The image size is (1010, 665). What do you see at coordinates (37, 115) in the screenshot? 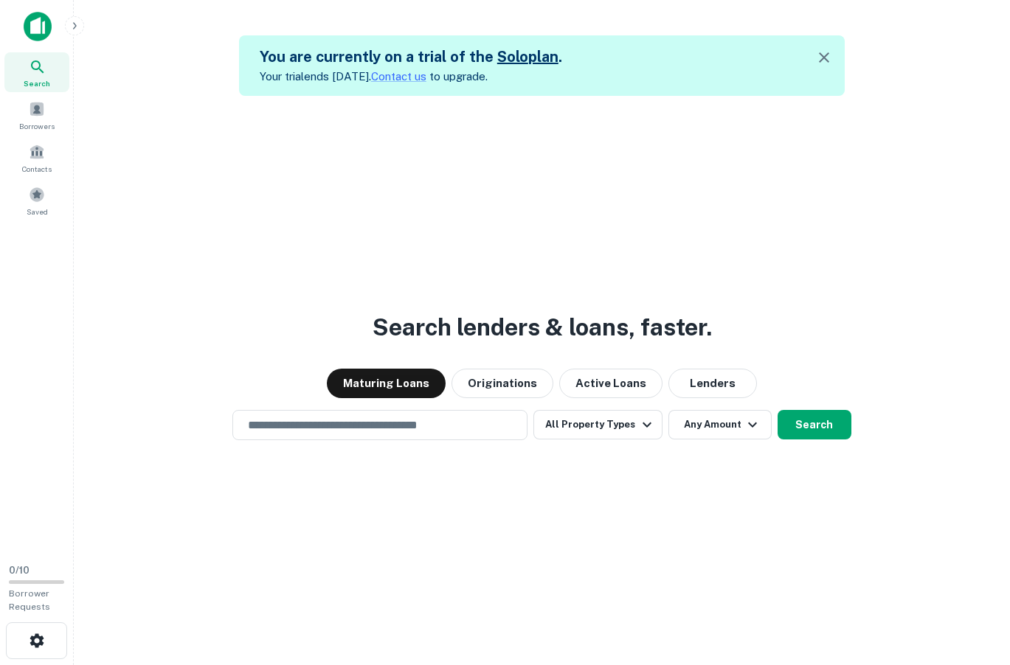
I see `div: Borrowers` at bounding box center [37, 115].